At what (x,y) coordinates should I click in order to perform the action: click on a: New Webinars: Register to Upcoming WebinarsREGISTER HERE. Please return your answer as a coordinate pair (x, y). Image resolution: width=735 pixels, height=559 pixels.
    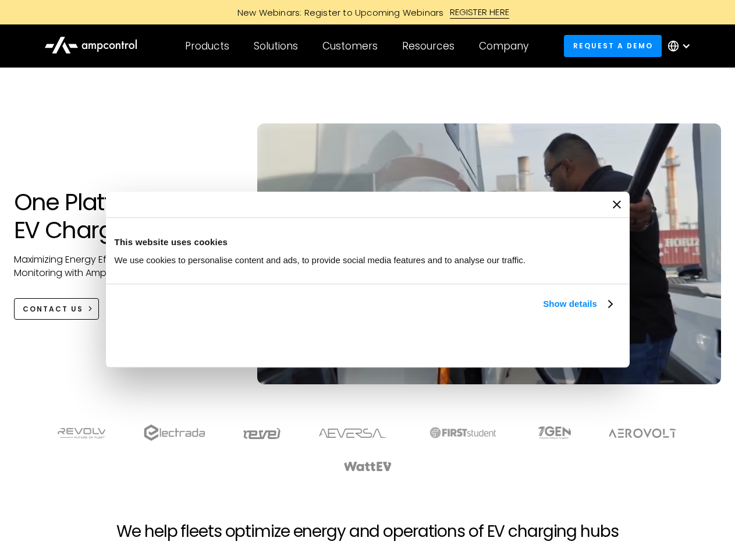
    Looking at the image, I should click on (368, 12).